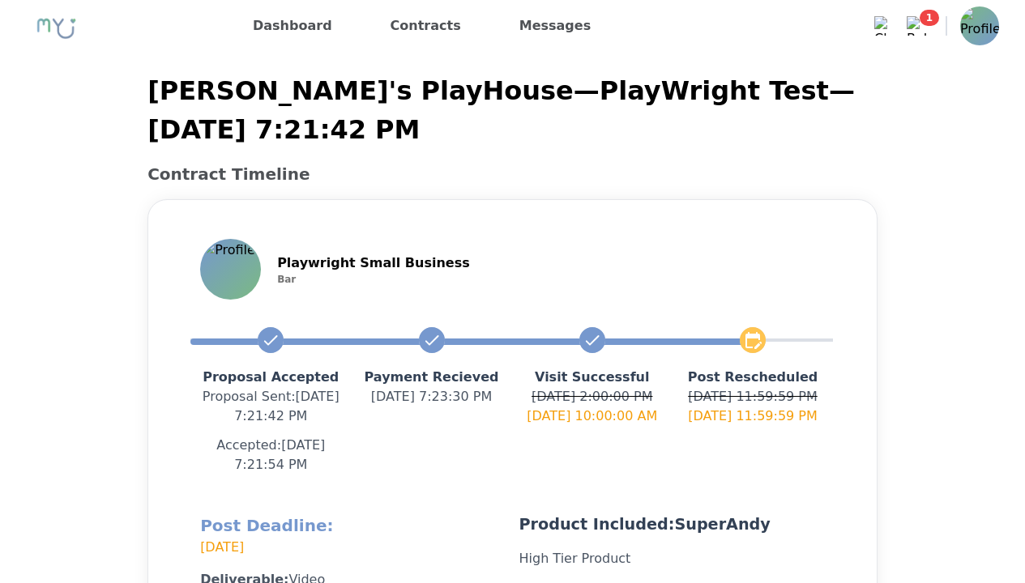  I want to click on a: Messages, so click(555, 26).